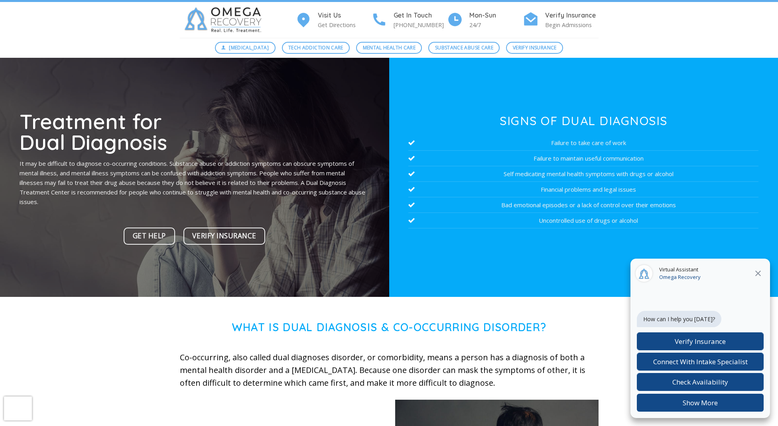 The height and width of the screenshot is (426, 778). Describe the element at coordinates (389, 48) in the screenshot. I see `a: Mental Health Care` at that location.